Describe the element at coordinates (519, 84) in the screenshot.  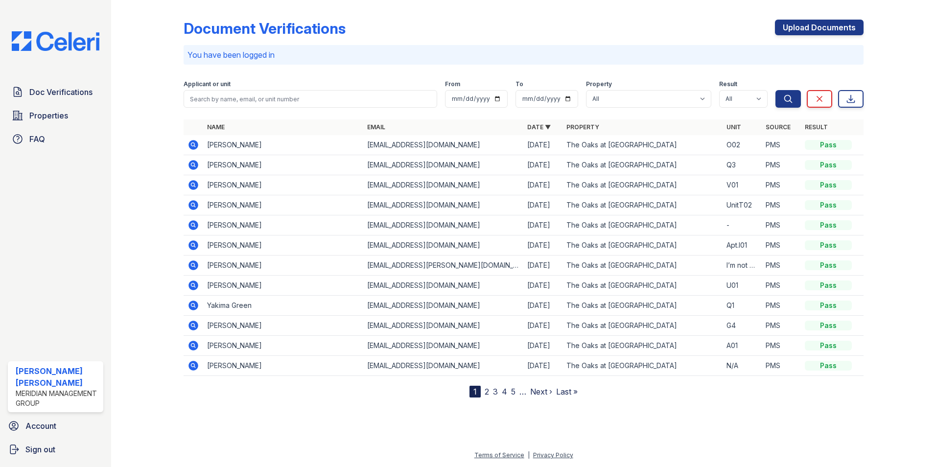
I see `label: To` at that location.